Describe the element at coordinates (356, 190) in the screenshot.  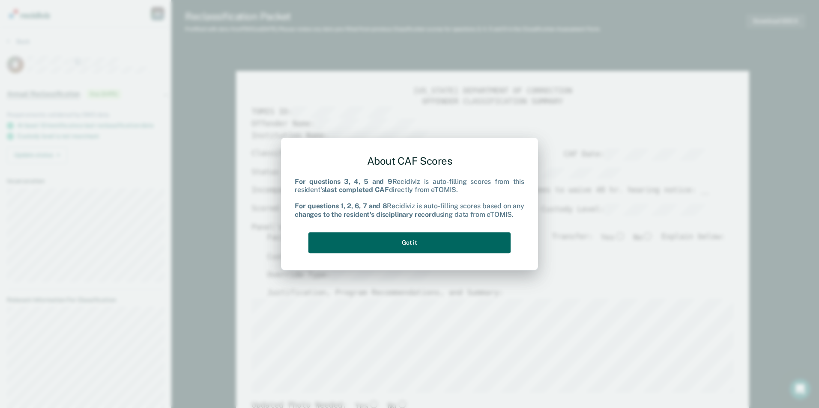
I see `b: last completed CAF` at that location.